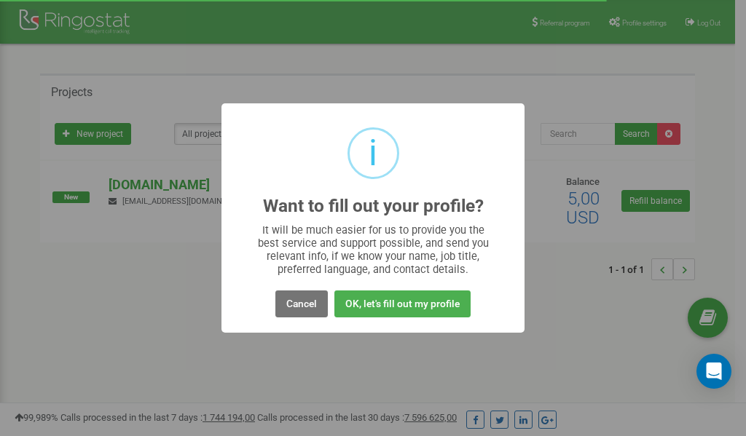  What do you see at coordinates (302, 304) in the screenshot?
I see `button: Cancel` at bounding box center [302, 304].